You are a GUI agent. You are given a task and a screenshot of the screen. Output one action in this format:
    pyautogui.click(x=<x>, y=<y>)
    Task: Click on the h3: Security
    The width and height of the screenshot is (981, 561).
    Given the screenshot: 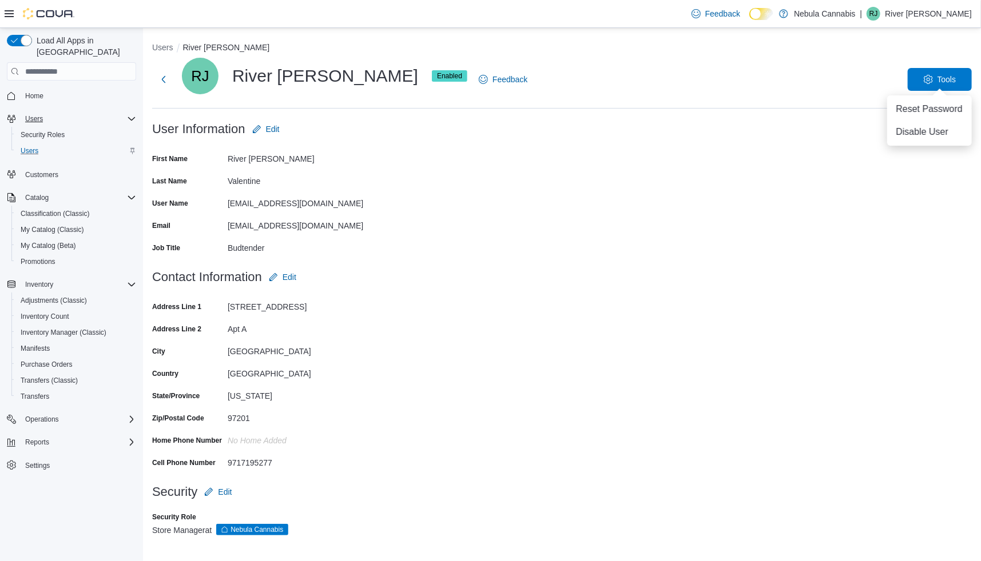 What is the action you would take?
    pyautogui.click(x=174, y=492)
    